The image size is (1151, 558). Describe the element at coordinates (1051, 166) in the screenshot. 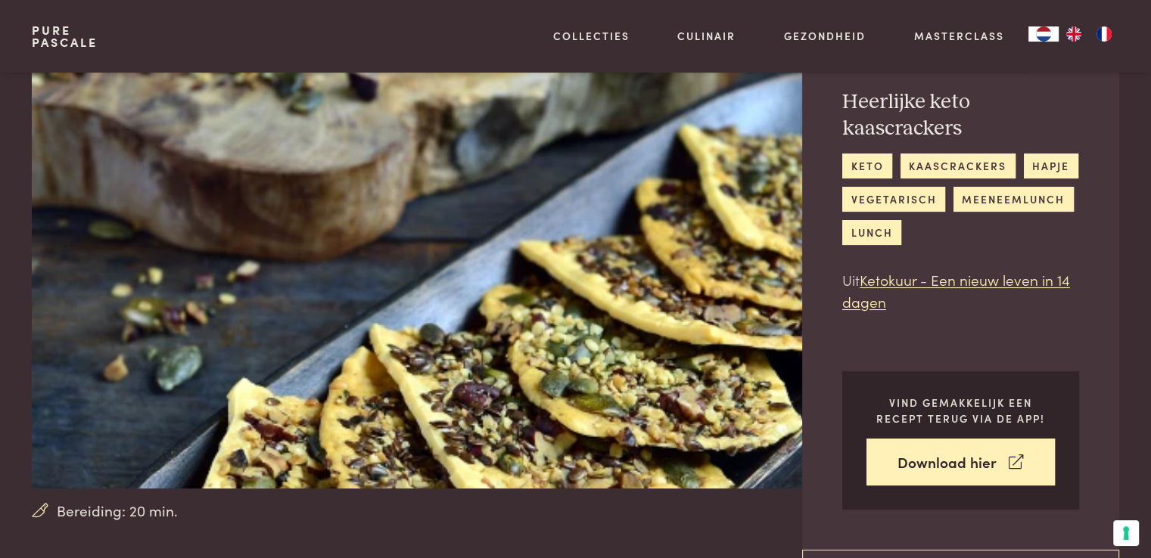

I see `a: hapje` at that location.